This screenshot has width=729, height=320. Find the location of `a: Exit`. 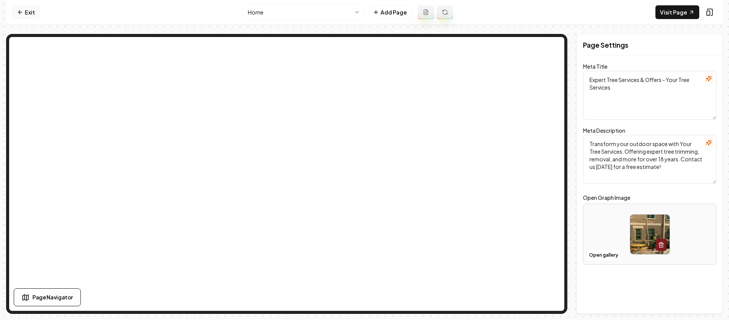

a: Exit is located at coordinates (26, 12).